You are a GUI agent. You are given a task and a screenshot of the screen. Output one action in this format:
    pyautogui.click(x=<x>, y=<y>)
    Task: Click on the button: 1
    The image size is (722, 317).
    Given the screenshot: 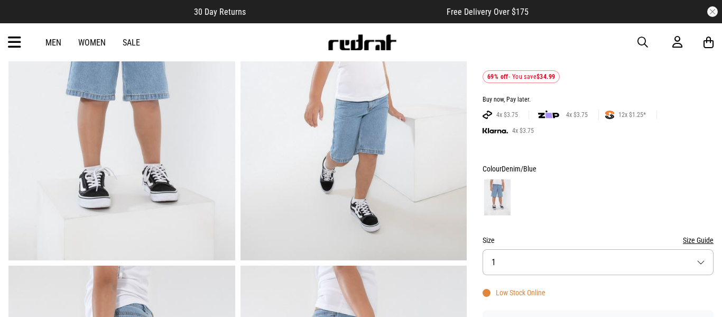 What is the action you would take?
    pyautogui.click(x=598, y=262)
    